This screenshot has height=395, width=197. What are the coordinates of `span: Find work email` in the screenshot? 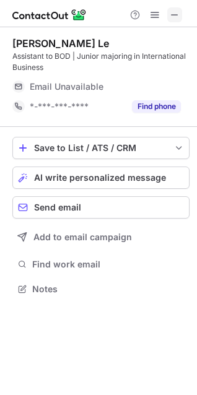 It's located at (108, 264).